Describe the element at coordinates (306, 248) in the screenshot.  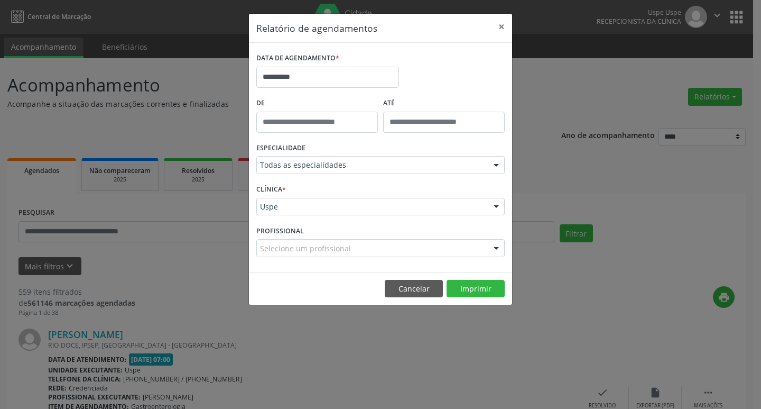
I see `span: Selecione um profissional` at that location.